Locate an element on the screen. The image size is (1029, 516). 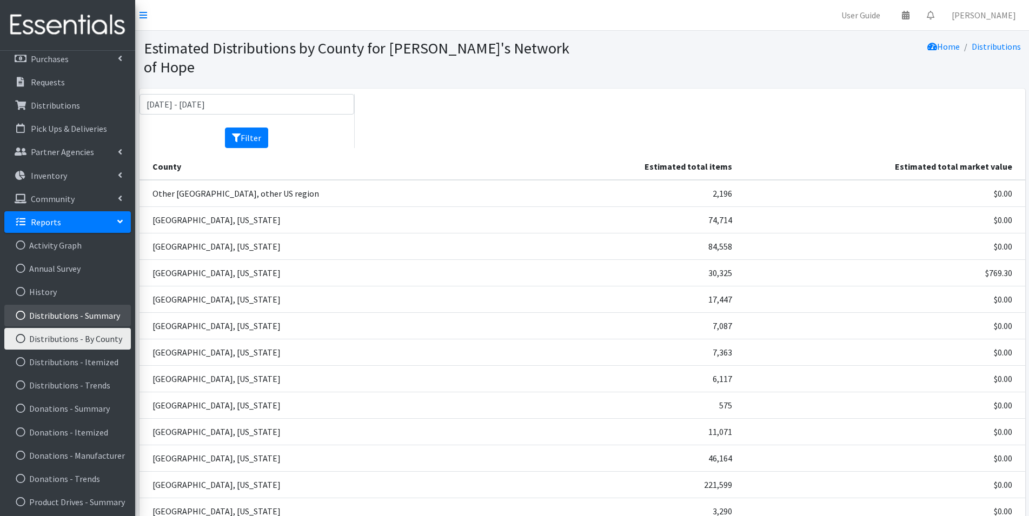
a: Distributions - Trends is located at coordinates (68, 385).